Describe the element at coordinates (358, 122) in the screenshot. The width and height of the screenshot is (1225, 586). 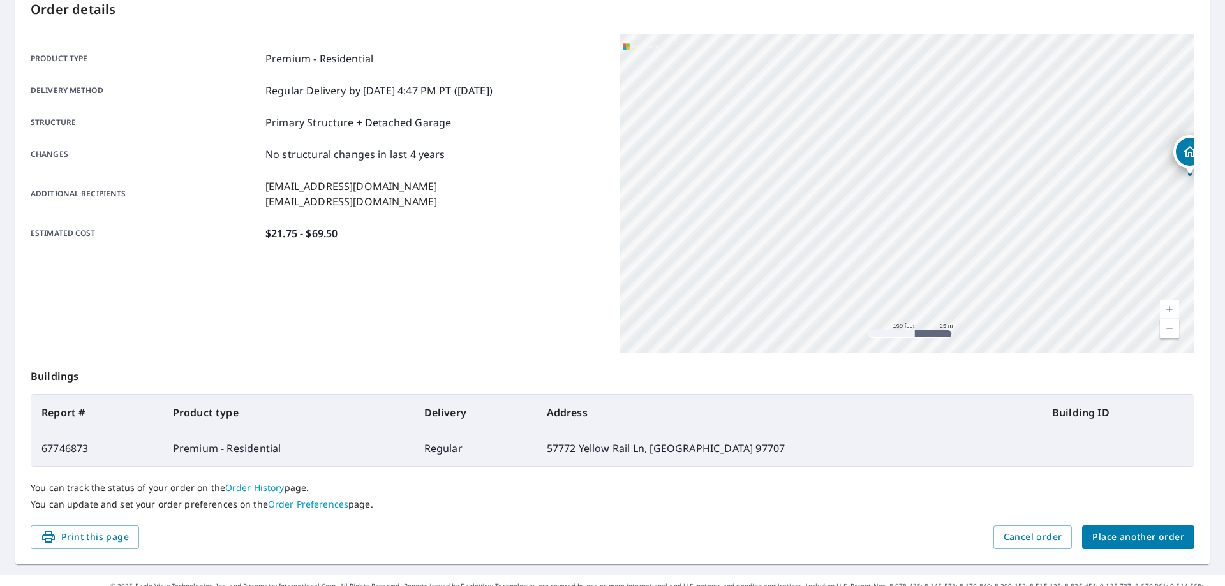
I see `p: Primary Structure + Detached Garage` at that location.